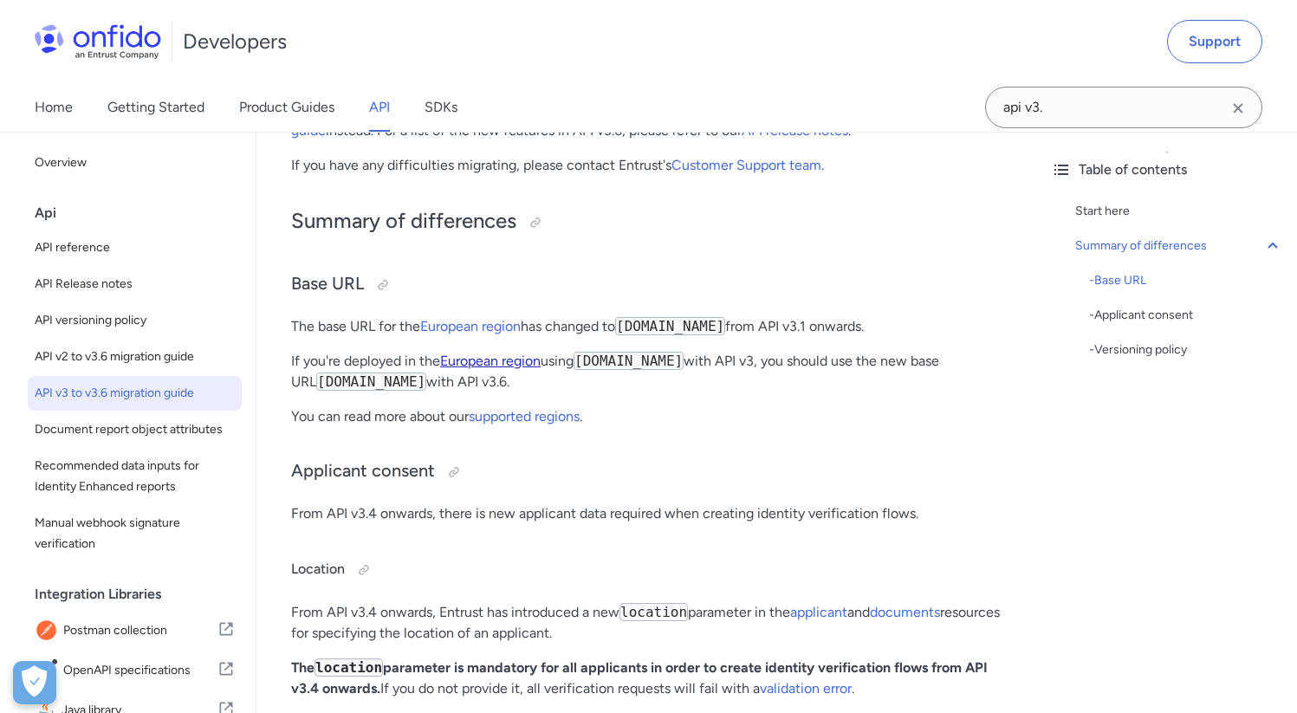 The height and width of the screenshot is (713, 1297). What do you see at coordinates (1186, 315) in the screenshot?
I see `div: - Applicant consent` at bounding box center [1186, 315].